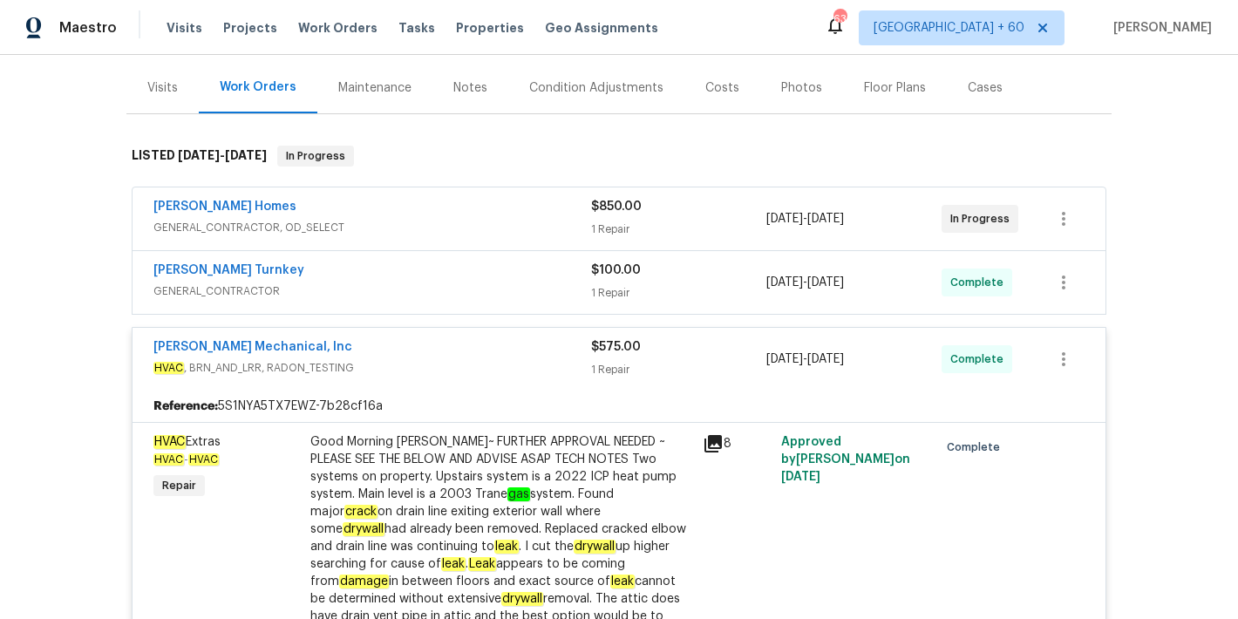 This screenshot has height=619, width=1238. I want to click on span: $850.00, so click(616, 207).